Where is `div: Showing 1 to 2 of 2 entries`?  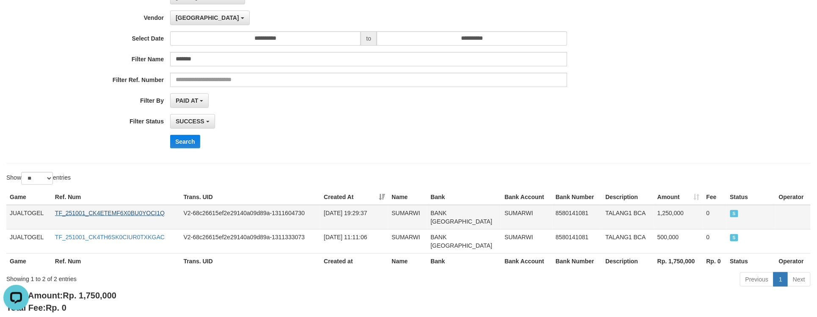 div: Showing 1 to 2 of 2 entries is located at coordinates (170, 278).